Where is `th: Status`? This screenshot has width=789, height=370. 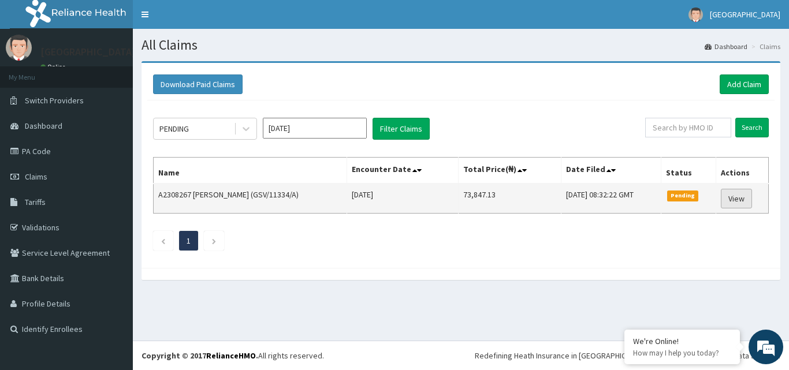 th: Status is located at coordinates (688, 171).